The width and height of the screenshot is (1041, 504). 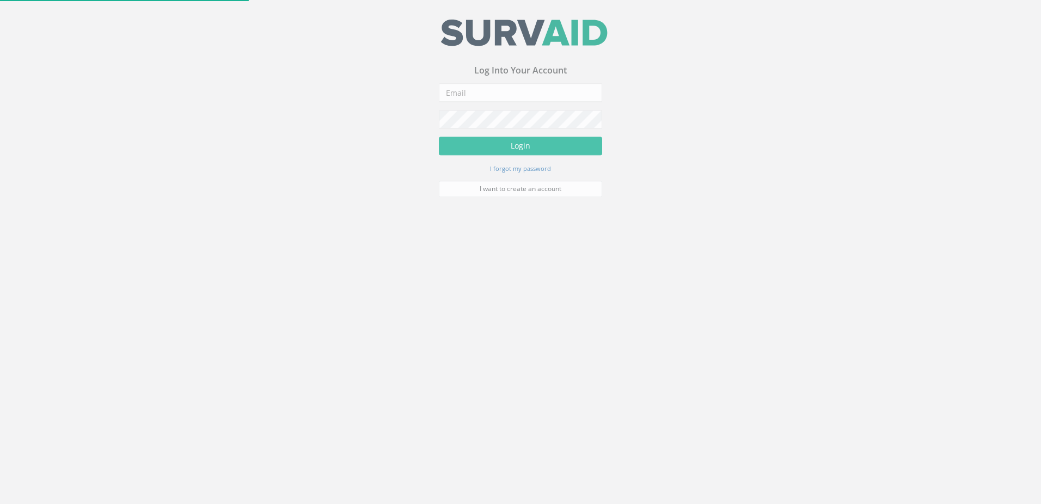 I want to click on small: I forgot my password, so click(x=520, y=171).